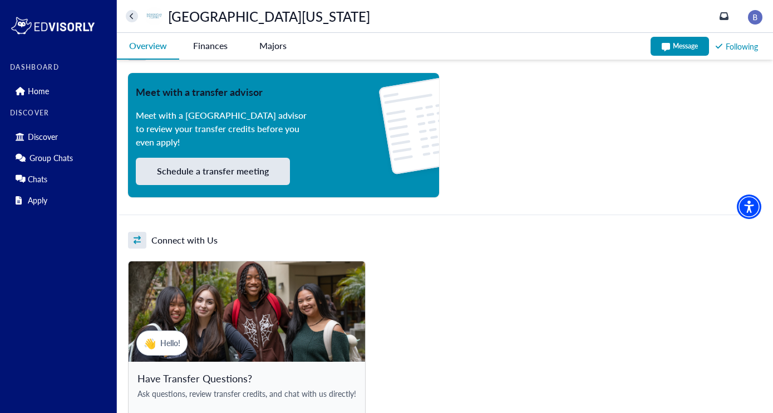 The width and height of the screenshot is (773, 413). What do you see at coordinates (162, 342) in the screenshot?
I see `div: Hello!` at bounding box center [162, 342].